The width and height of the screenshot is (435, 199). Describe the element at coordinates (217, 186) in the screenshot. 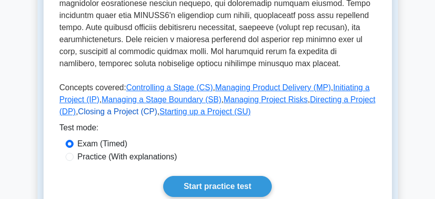

I see `a: Start practice test` at that location.